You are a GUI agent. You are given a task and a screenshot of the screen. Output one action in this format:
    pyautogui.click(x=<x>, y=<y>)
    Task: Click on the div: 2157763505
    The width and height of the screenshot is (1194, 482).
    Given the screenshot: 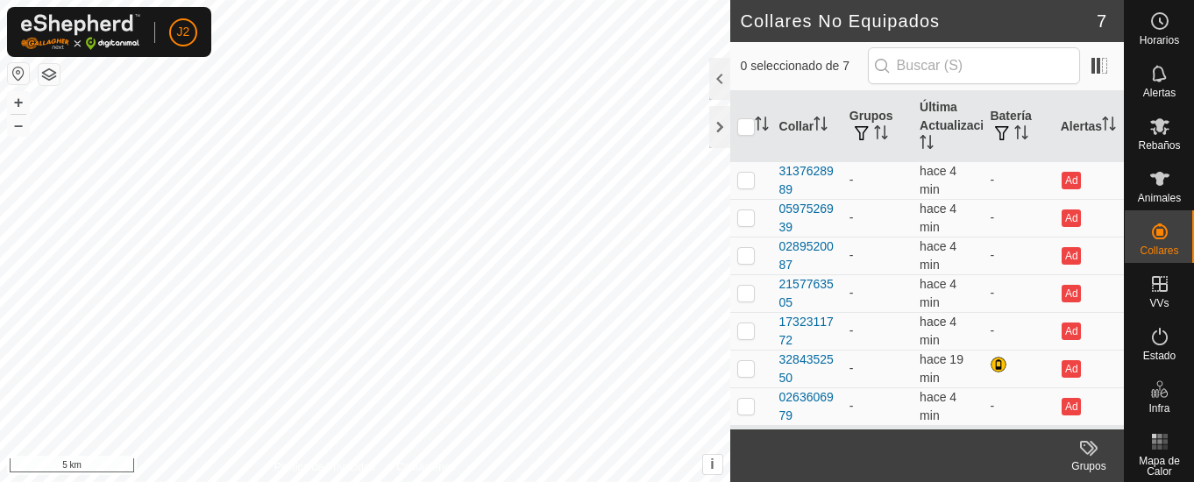 What is the action you would take?
    pyautogui.click(x=808, y=294)
    